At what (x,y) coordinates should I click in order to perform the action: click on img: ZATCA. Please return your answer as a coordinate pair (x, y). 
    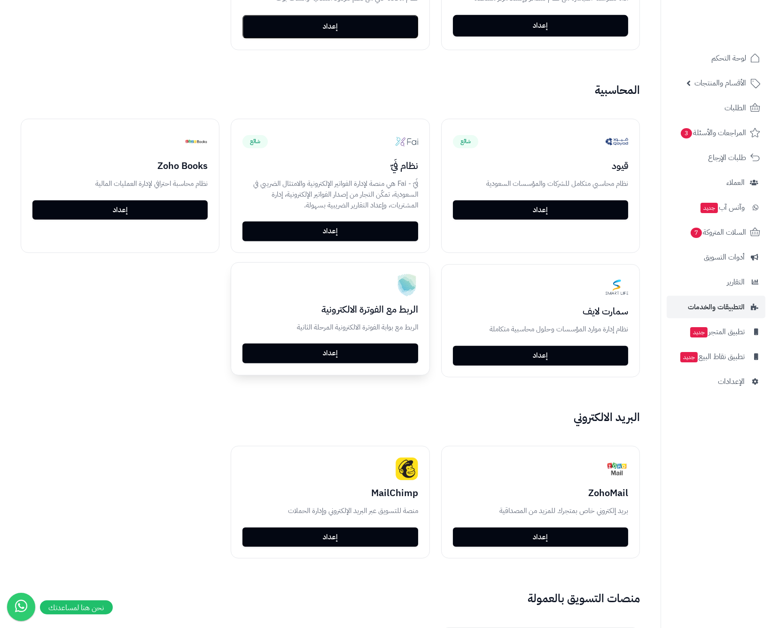
    Looking at the image, I should click on (407, 285).